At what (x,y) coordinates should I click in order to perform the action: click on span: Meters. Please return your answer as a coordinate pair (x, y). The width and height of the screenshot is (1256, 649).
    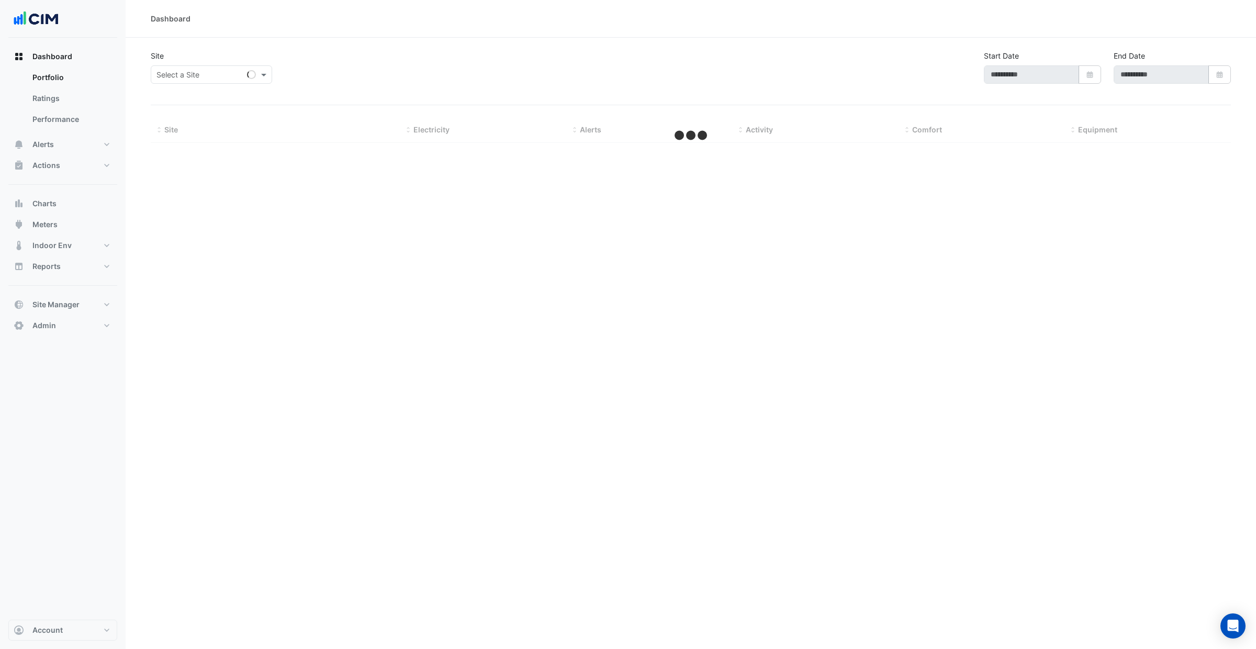
    Looking at the image, I should click on (45, 224).